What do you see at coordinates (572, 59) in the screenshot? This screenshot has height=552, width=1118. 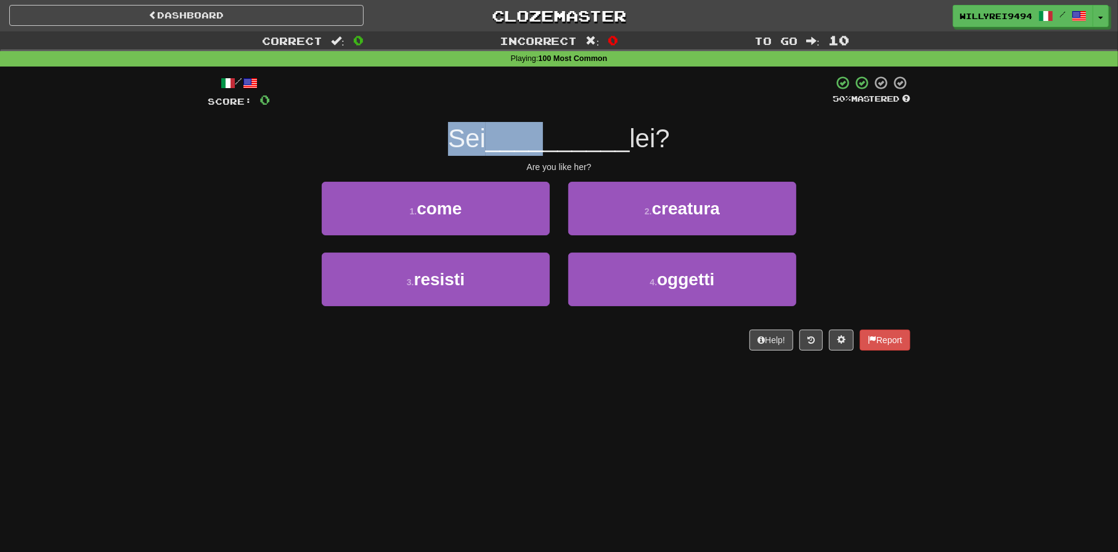 I see `strong: 100 Most Common` at bounding box center [572, 59].